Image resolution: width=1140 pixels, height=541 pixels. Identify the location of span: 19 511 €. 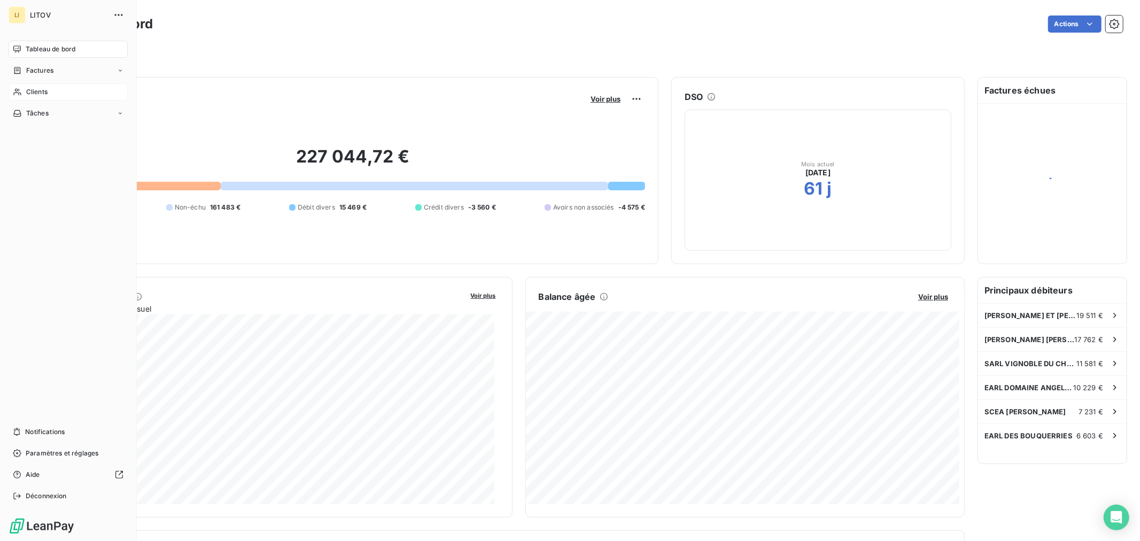
(1090, 315).